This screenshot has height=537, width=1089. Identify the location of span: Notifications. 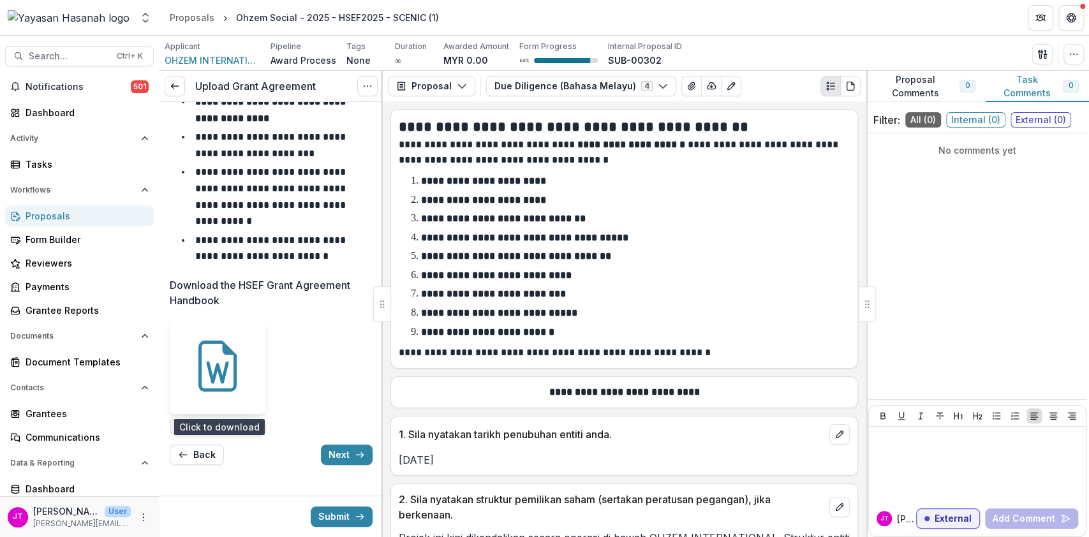
(78, 87).